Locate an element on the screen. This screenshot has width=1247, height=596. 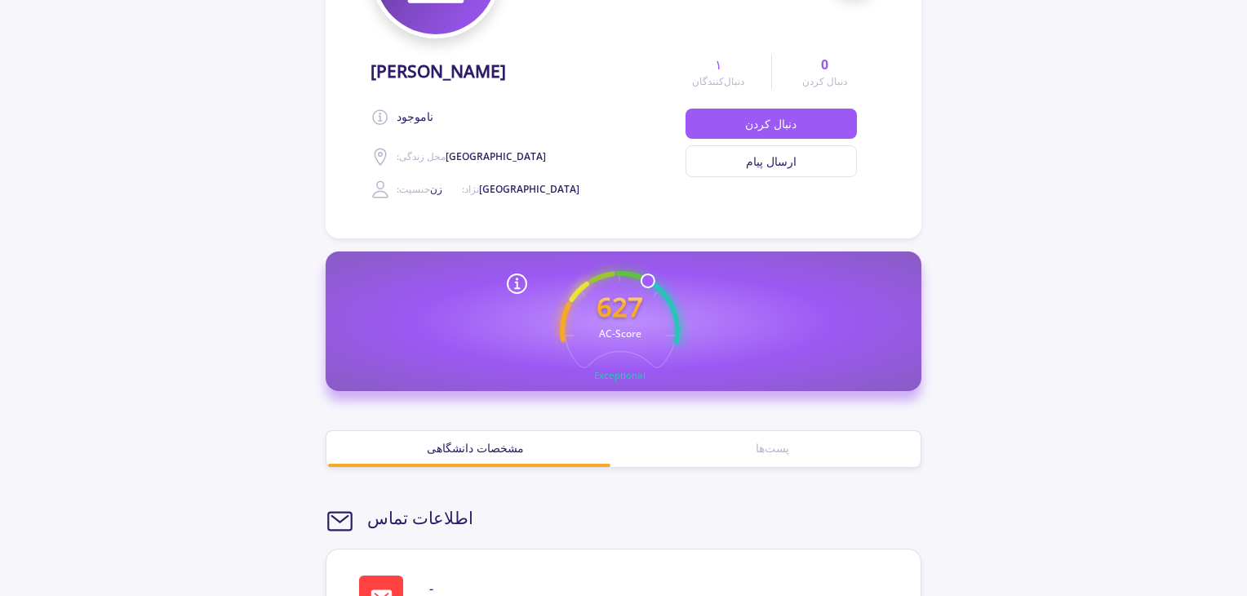
font: اطلاعات تماس is located at coordinates (420, 517).